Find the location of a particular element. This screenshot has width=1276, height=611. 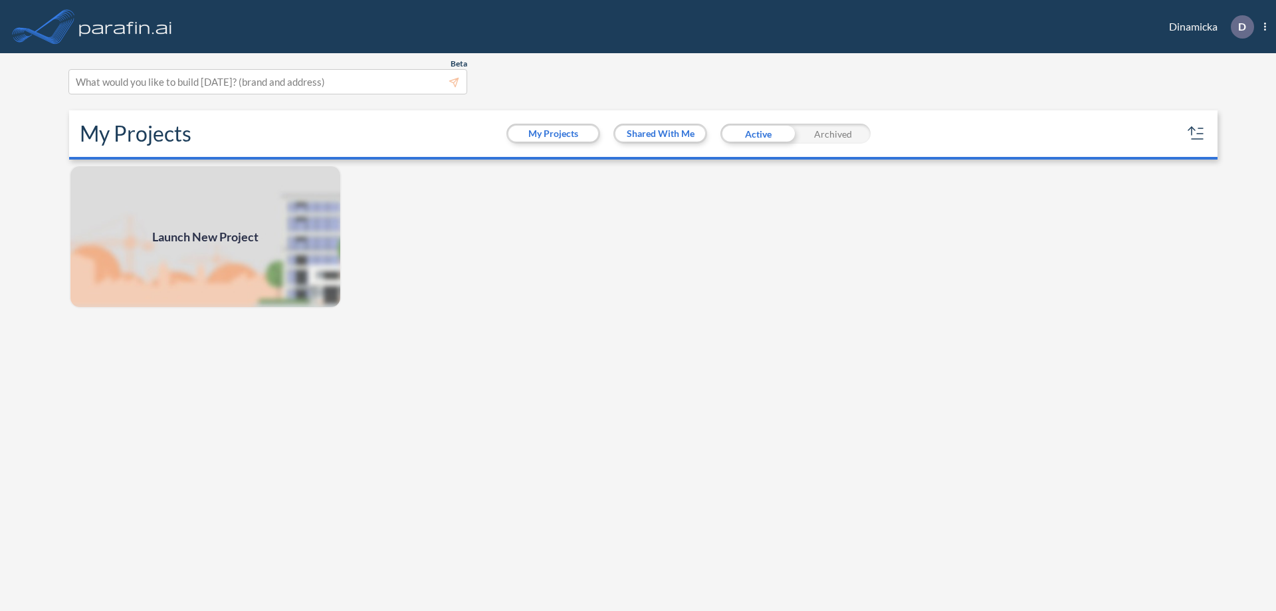

a: Launch New Project is located at coordinates (205, 237).